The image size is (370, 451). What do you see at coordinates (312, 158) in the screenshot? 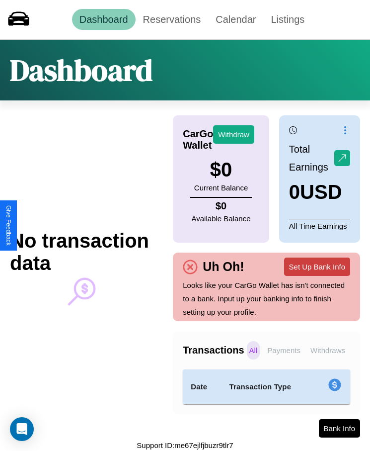
I see `p: Total Earnings` at bounding box center [312, 158].